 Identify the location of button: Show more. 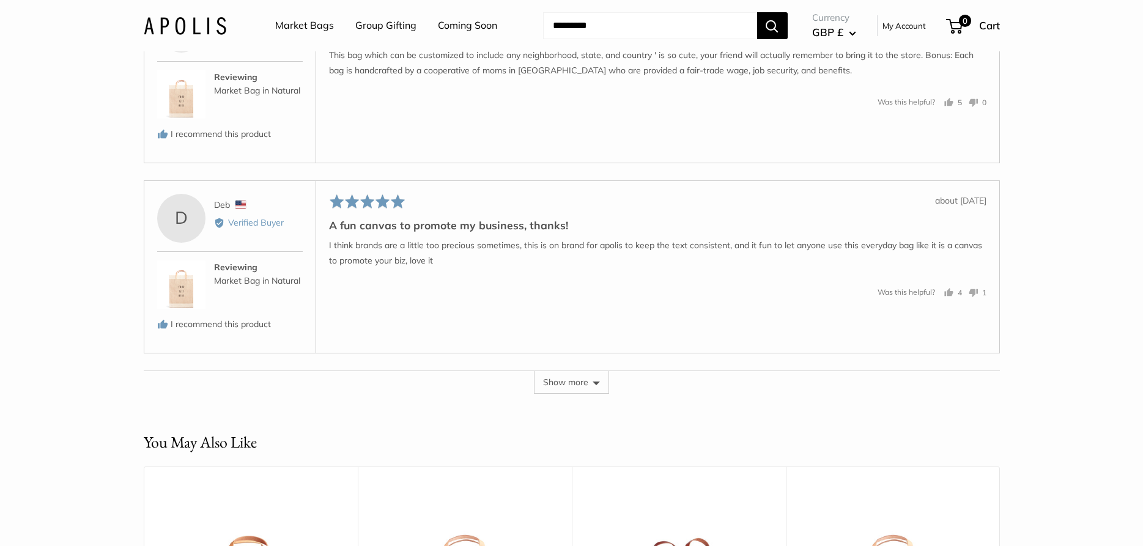
(571, 382).